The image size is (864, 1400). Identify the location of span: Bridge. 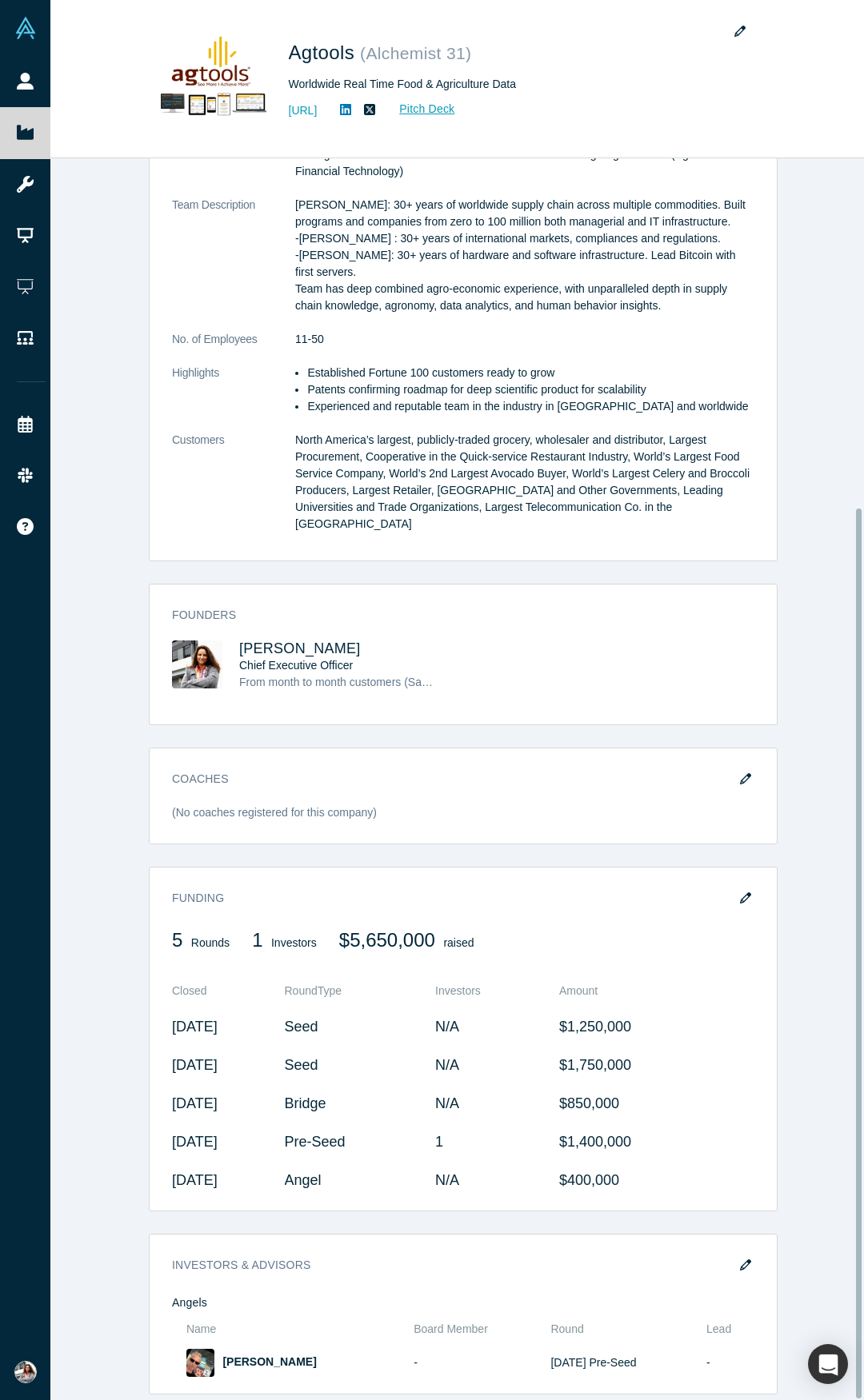
(306, 1103).